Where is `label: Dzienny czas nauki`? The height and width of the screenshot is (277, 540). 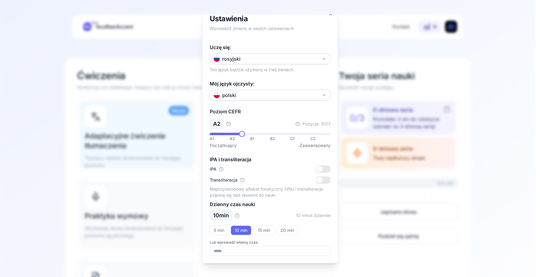
label: Dzienny czas nauki is located at coordinates (232, 205).